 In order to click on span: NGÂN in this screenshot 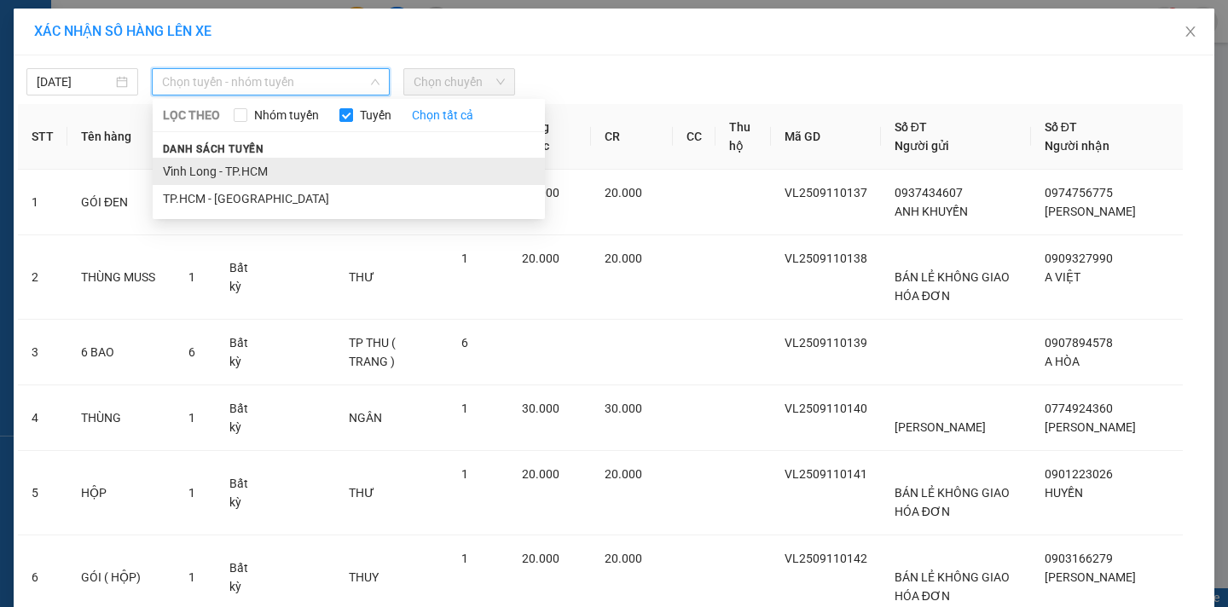, I will do `click(365, 418)`.